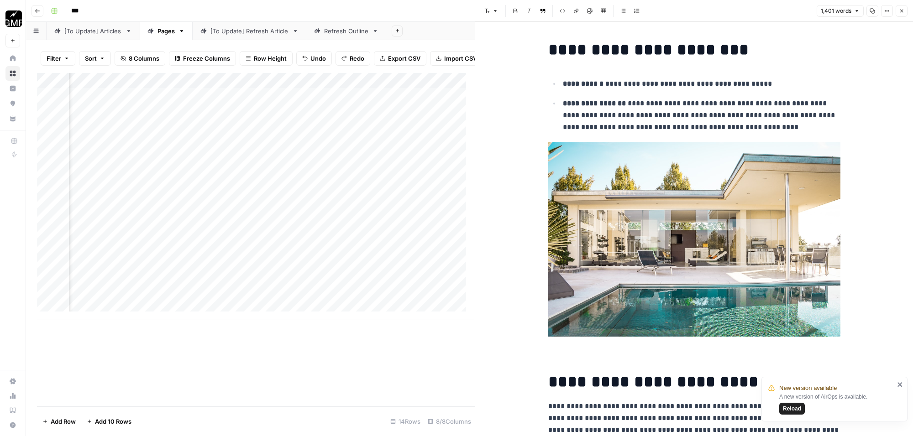  I want to click on span: Add 10 Rows, so click(113, 422).